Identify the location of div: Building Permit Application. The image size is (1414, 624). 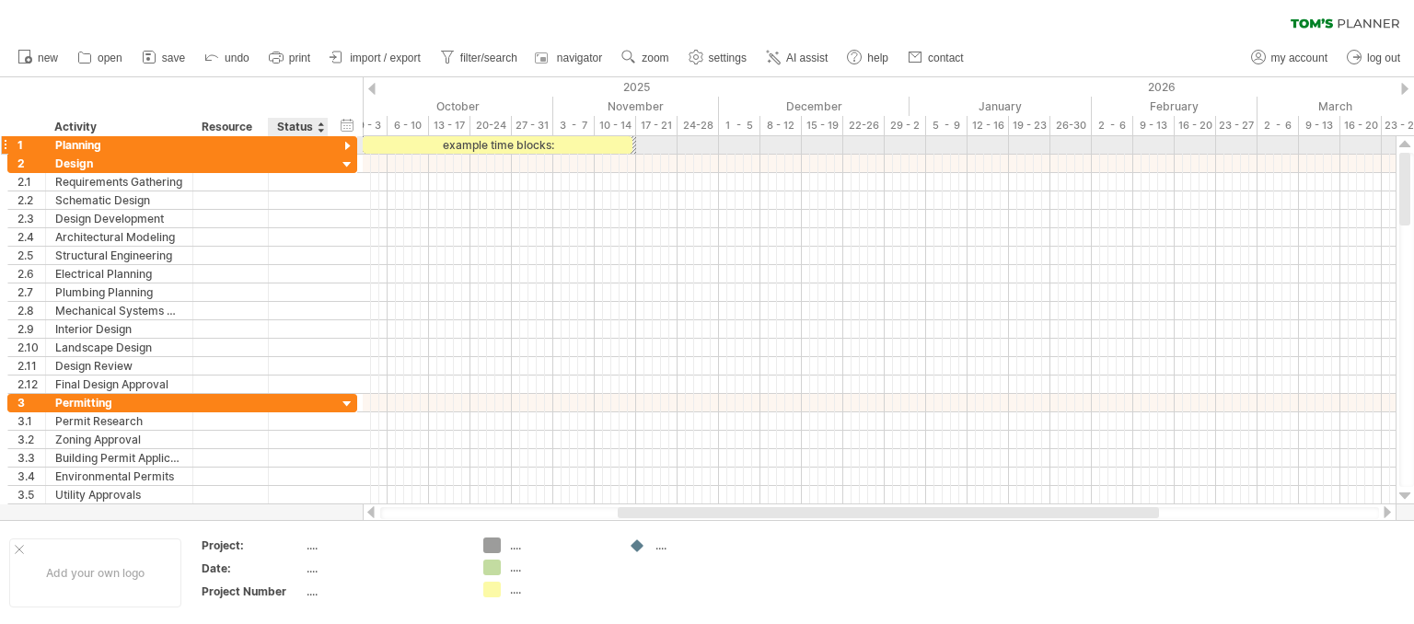
(119, 458).